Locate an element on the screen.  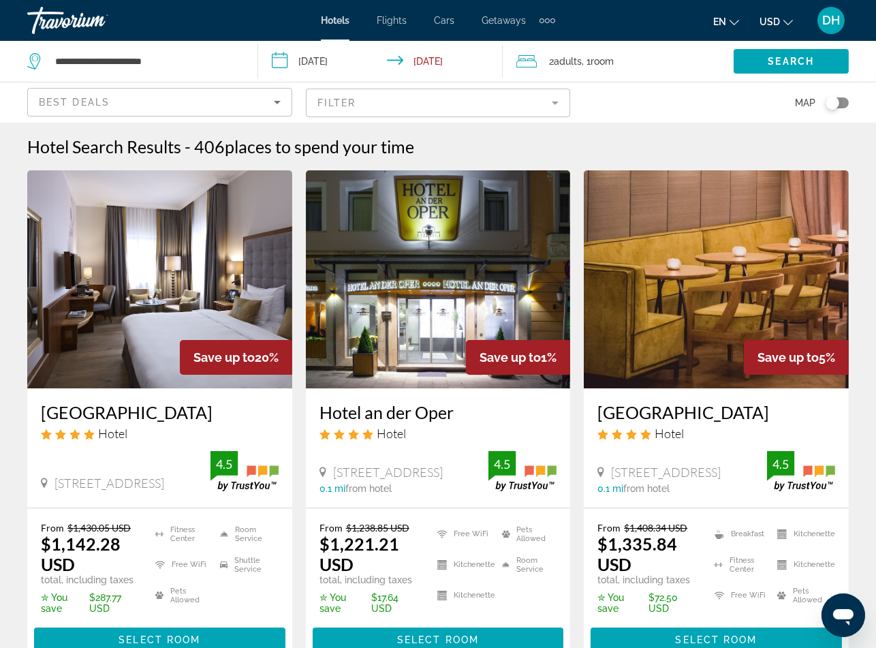
span: Best Deals is located at coordinates (74, 102).